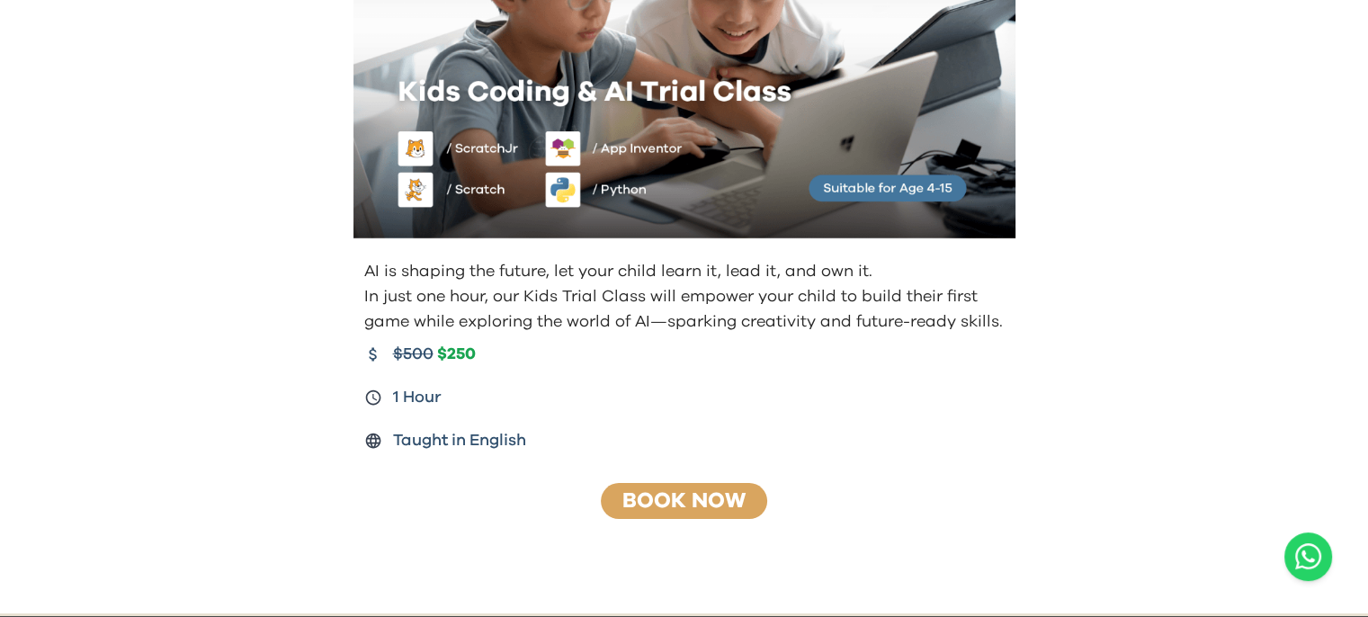  What do you see at coordinates (417, 398) in the screenshot?
I see `span: 1 Hour` at bounding box center [417, 398].